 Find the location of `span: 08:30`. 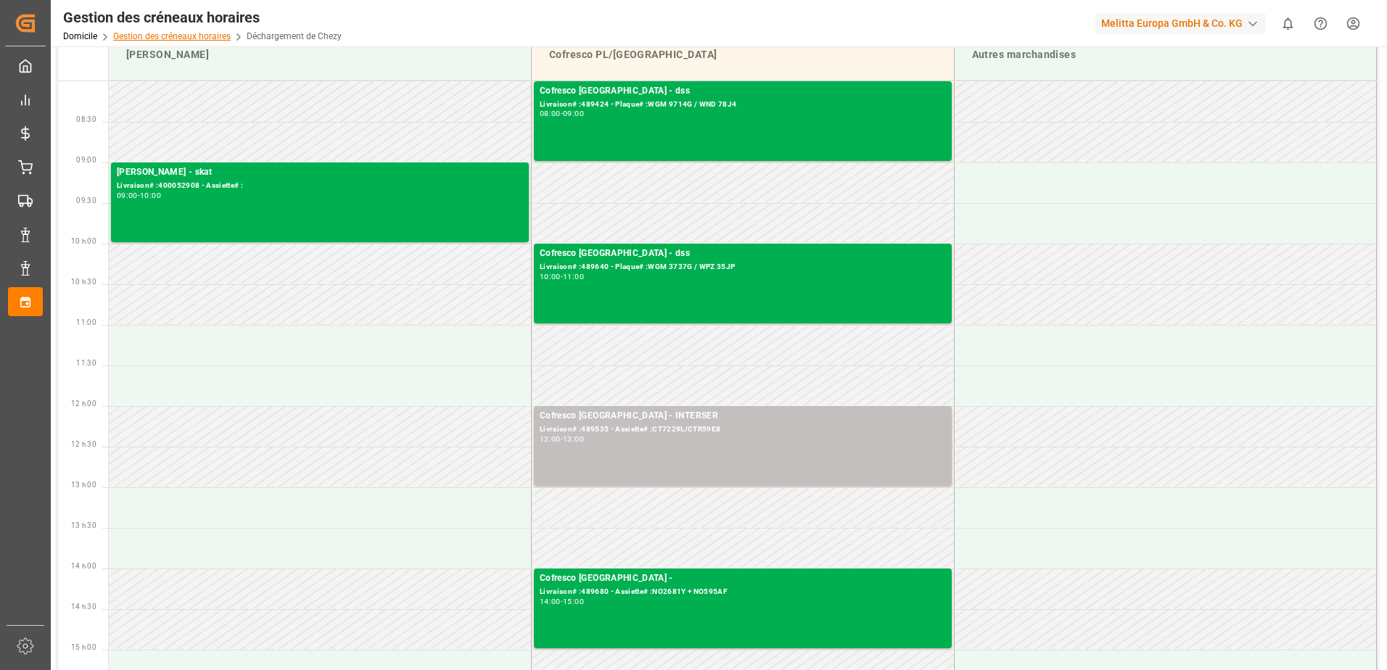

span: 08:30 is located at coordinates (86, 119).